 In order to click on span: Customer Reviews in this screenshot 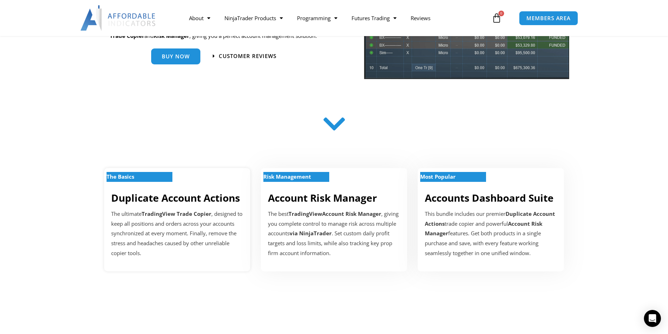, I will do `click(247, 56)`.